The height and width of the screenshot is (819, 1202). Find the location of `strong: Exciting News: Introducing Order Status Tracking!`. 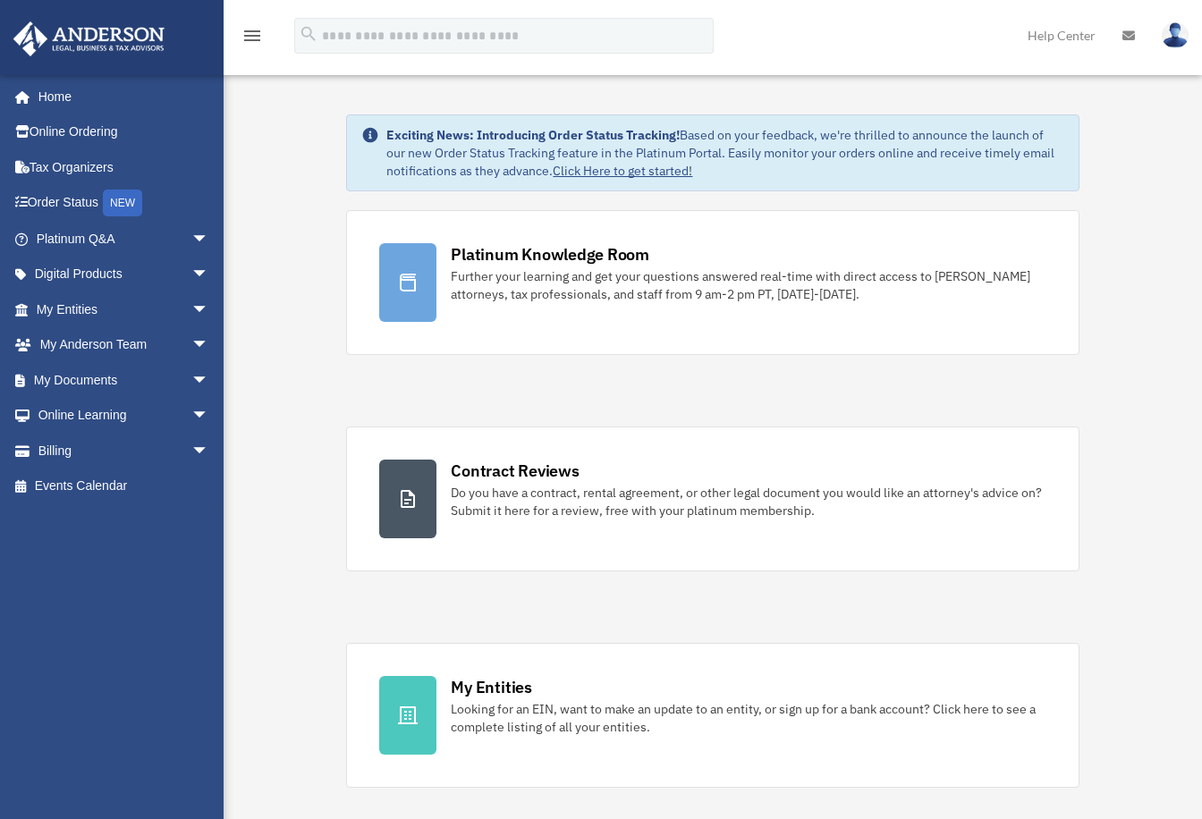

strong: Exciting News: Introducing Order Status Tracking! is located at coordinates (533, 135).